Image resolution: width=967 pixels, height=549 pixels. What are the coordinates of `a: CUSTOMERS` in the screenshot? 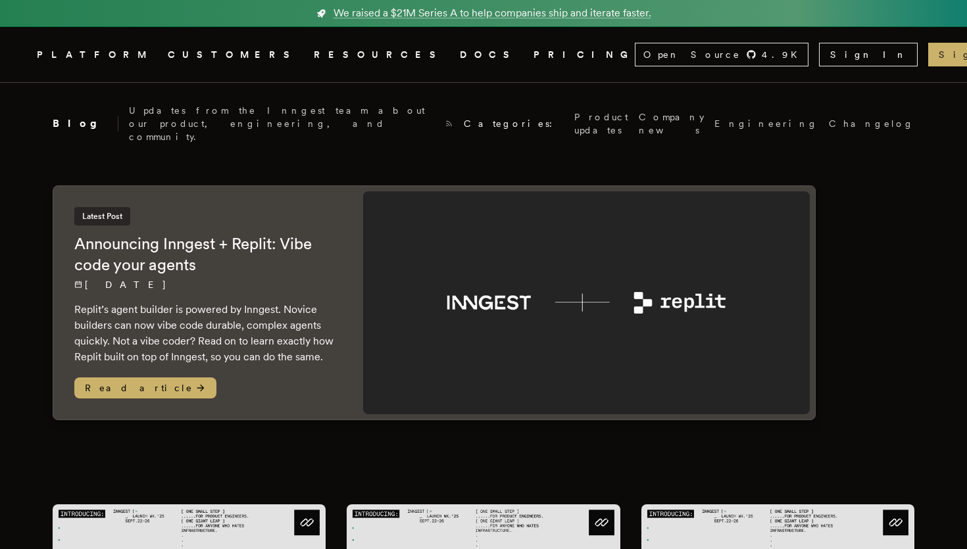 It's located at (233, 55).